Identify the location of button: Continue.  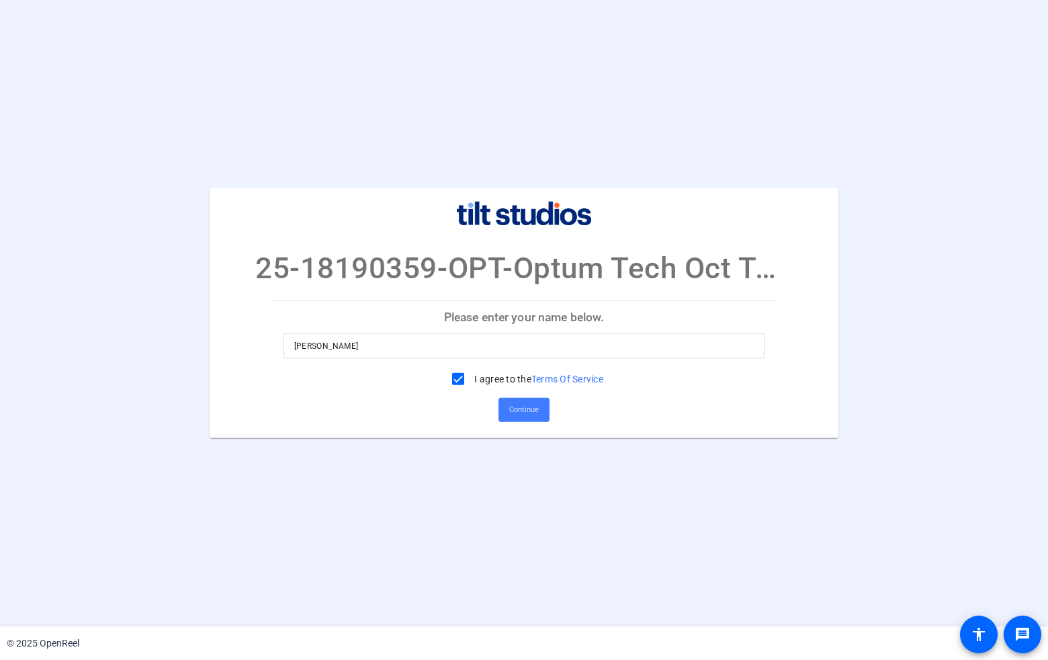
(524, 410).